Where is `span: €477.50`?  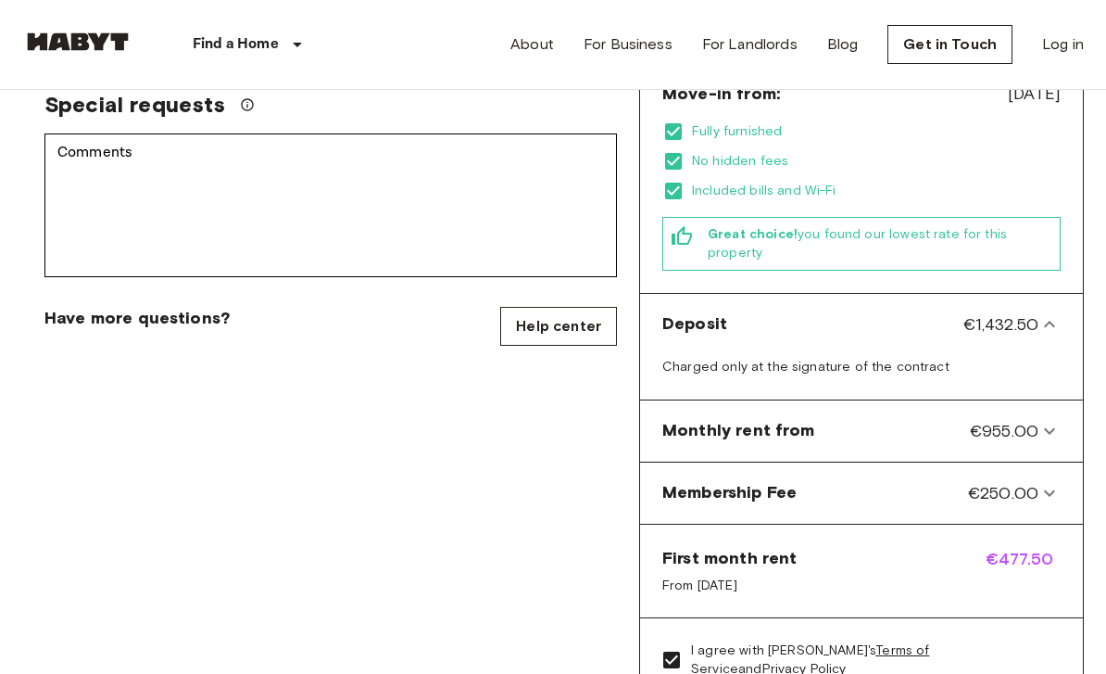 span: €477.50 is located at coordinates (1023, 571).